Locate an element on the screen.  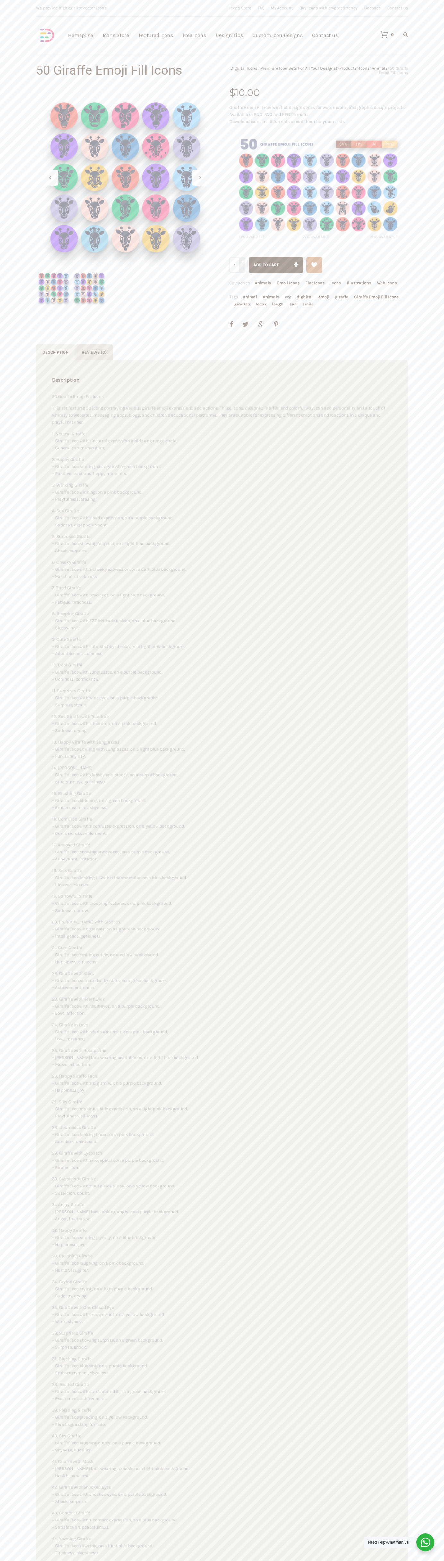
p: 28. Unamused Giraffe – Giraffe face looking bored, on a pink background. – Boredom, uninterest. is located at coordinates (222, 1135).